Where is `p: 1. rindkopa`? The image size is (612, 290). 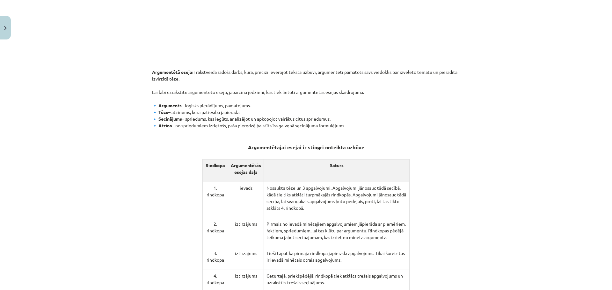
p: 1. rindkopa is located at coordinates (215, 192).